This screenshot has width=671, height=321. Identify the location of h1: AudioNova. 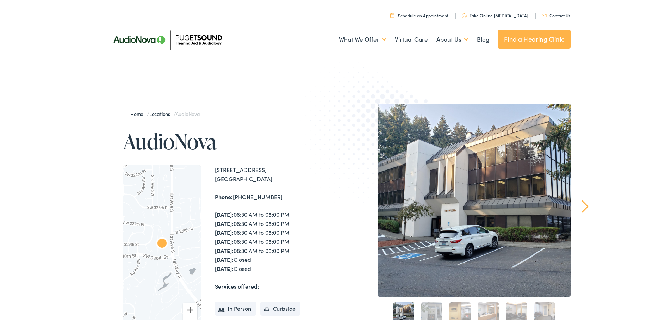
(231, 140).